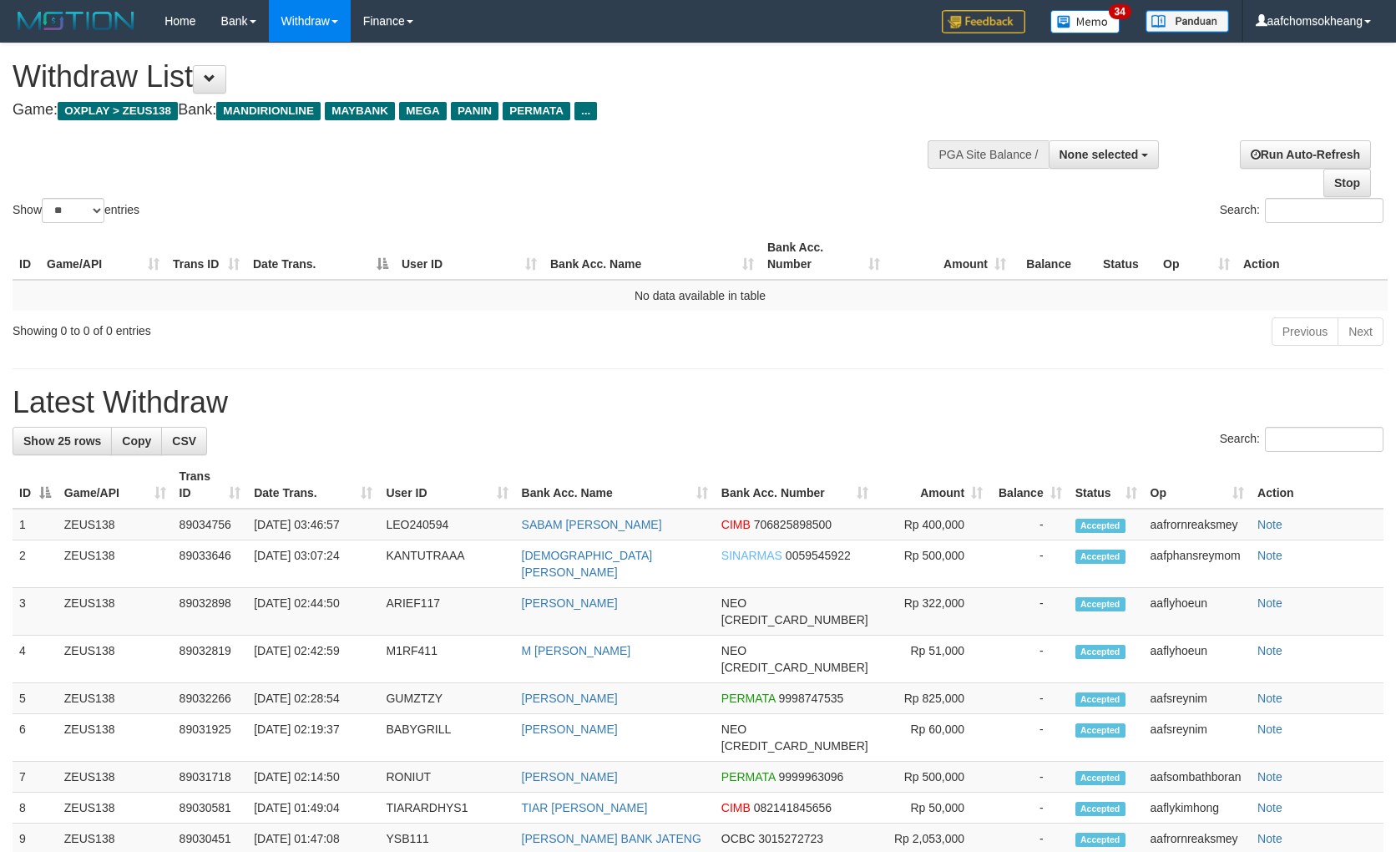  What do you see at coordinates (35, 611) in the screenshot?
I see `td: 3` at bounding box center [35, 611].